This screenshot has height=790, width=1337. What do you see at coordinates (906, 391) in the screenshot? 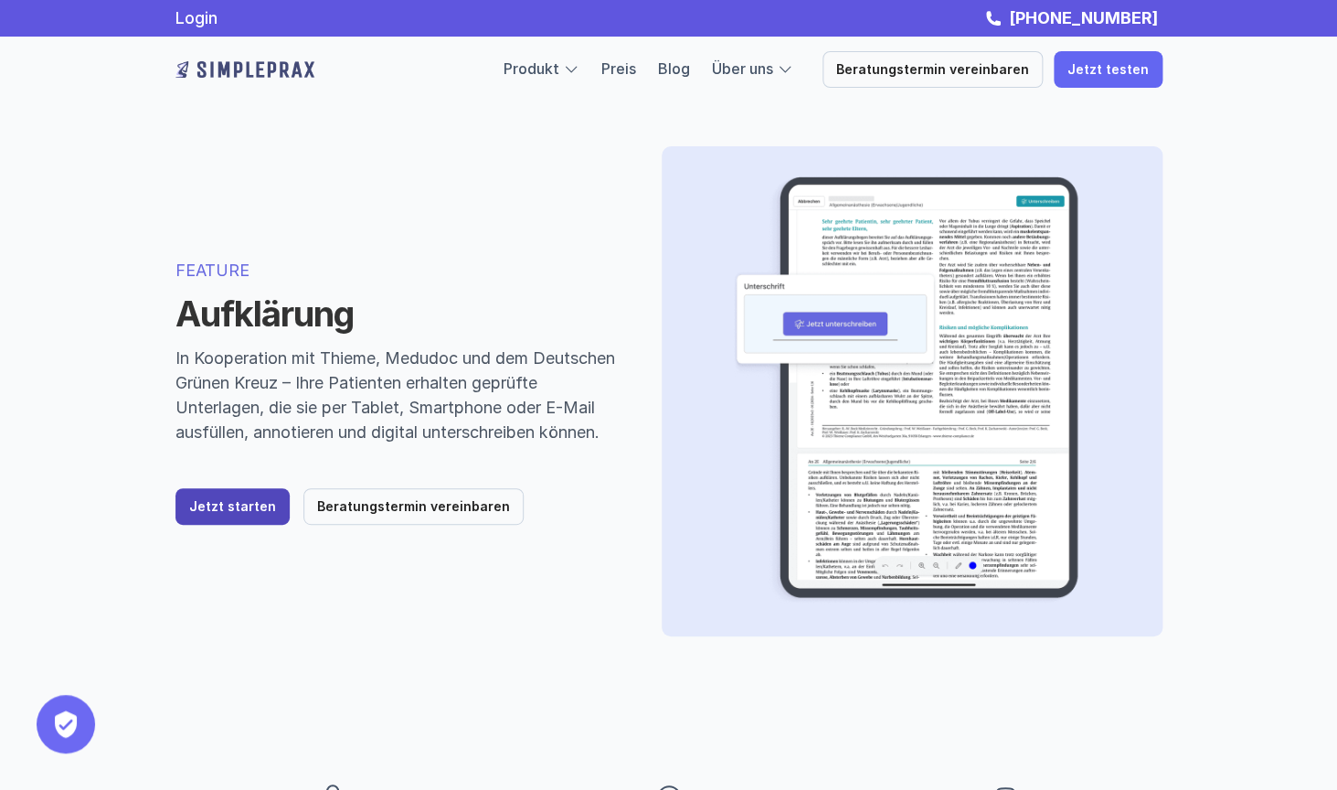
I see `img: Beispielbild eienes Aufklärungsdokuments und einer digitalen Unterschrift` at bounding box center [906, 391].